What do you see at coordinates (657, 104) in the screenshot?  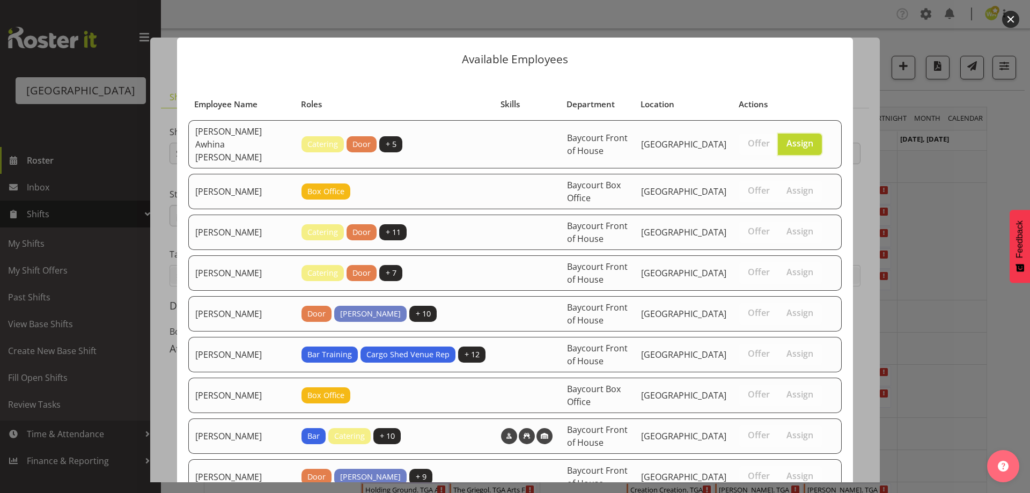 I see `span: Location` at bounding box center [657, 104].